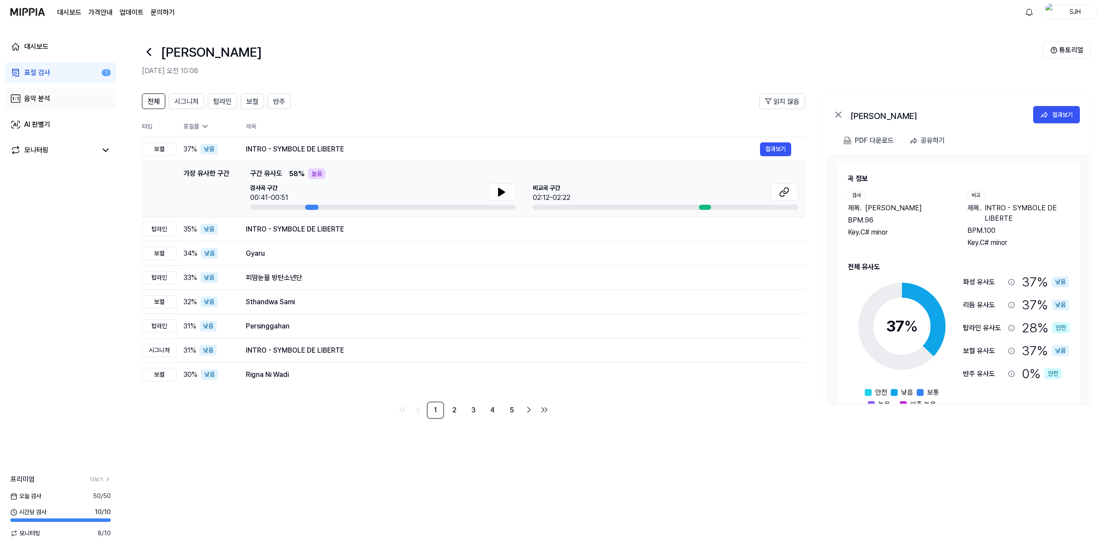 This screenshot has height=550, width=1108. Describe the element at coordinates (519, 326) in the screenshot. I see `div: Persinggahan` at that location.